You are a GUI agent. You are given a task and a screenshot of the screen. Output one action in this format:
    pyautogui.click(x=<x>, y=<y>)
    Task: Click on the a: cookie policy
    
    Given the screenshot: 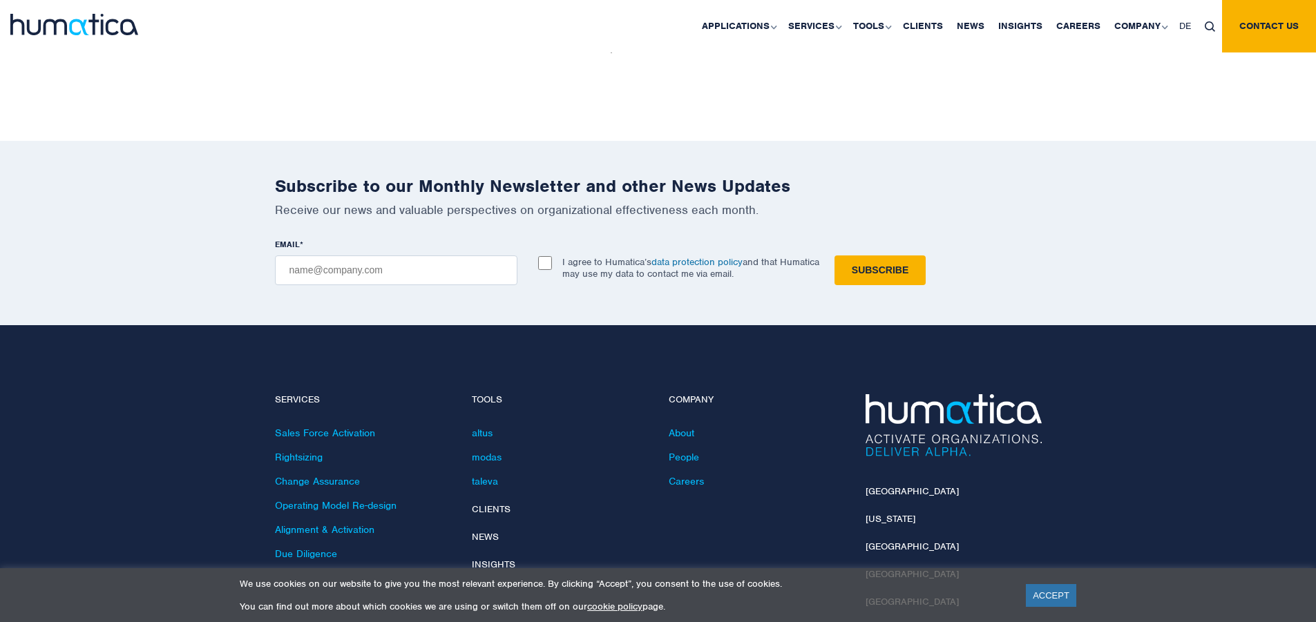 What is the action you would take?
    pyautogui.click(x=615, y=606)
    